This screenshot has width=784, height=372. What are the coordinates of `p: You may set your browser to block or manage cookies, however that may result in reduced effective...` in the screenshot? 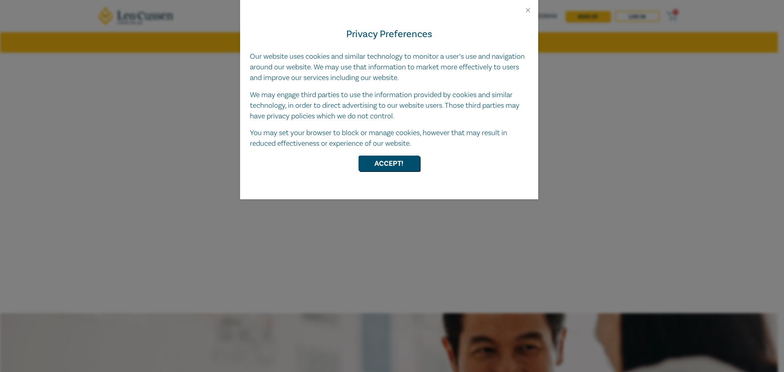 It's located at (389, 138).